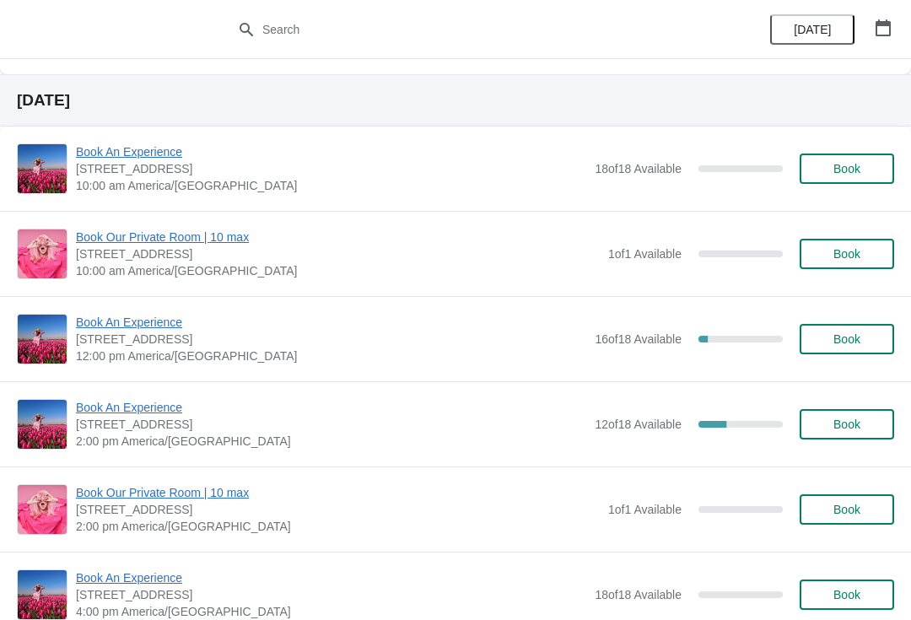 The height and width of the screenshot is (620, 911). Describe the element at coordinates (42, 254) in the screenshot. I see `img: Book Our Private Room | 10 max | 1815 N. Milwaukee Ave., Chicago, IL 60647 | 10:00 am America/Chi...` at that location.